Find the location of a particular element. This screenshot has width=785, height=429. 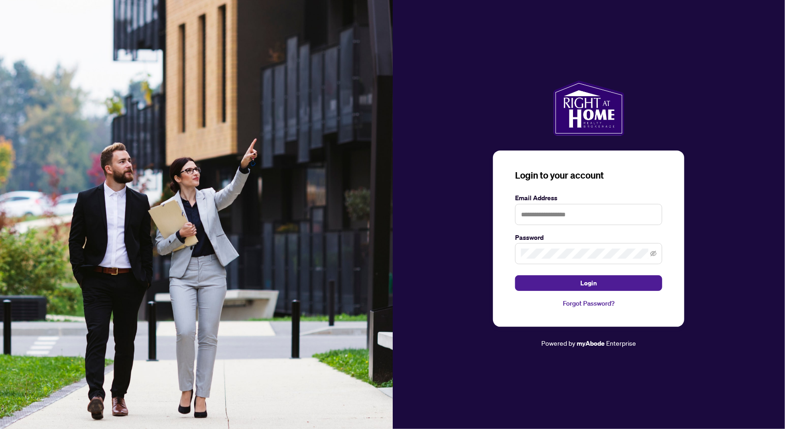

img: ma-logo is located at coordinates (589, 108).